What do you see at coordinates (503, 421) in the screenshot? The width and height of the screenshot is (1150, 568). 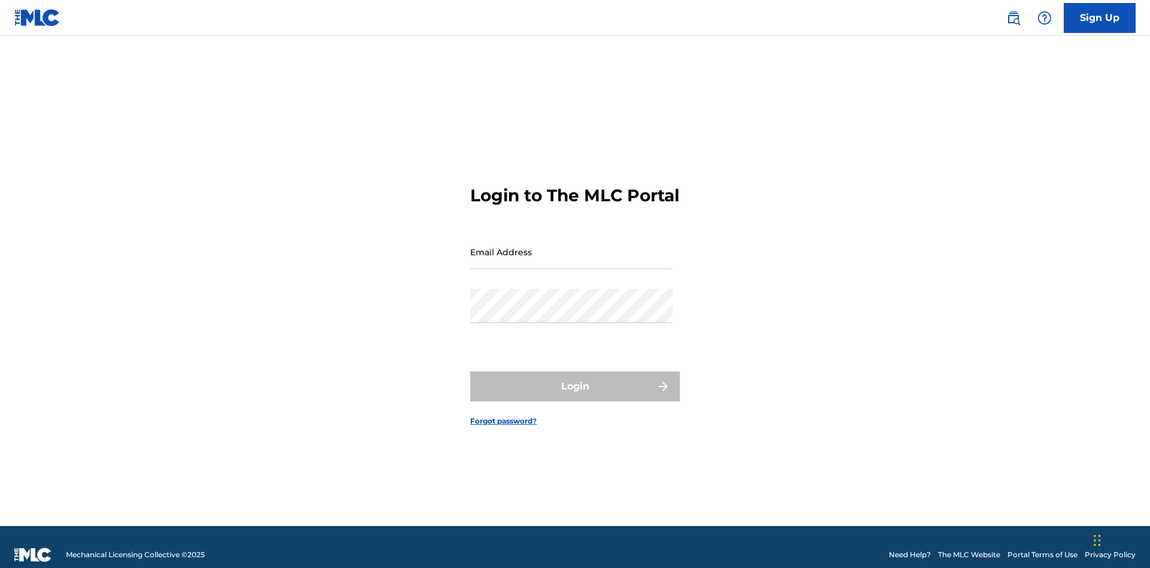 I see `a: Forgot password?` at bounding box center [503, 421].